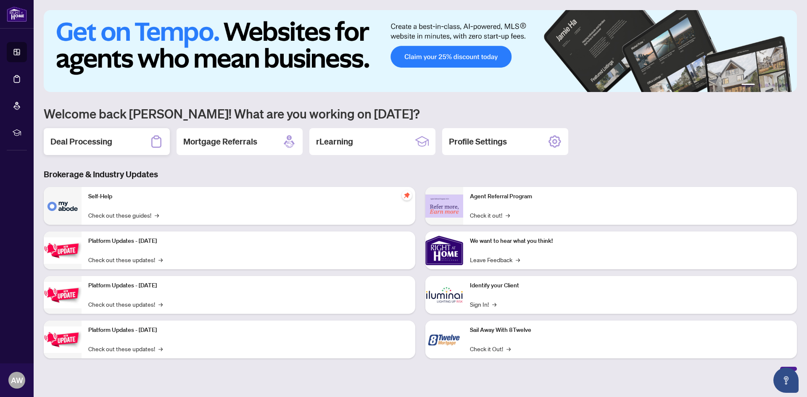  Describe the element at coordinates (489, 215) in the screenshot. I see `a: Check it out!→` at that location.